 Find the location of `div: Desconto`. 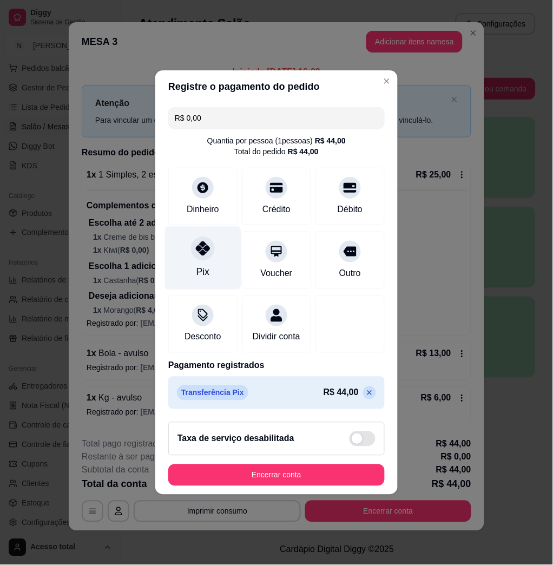

div: Desconto is located at coordinates (203, 337).